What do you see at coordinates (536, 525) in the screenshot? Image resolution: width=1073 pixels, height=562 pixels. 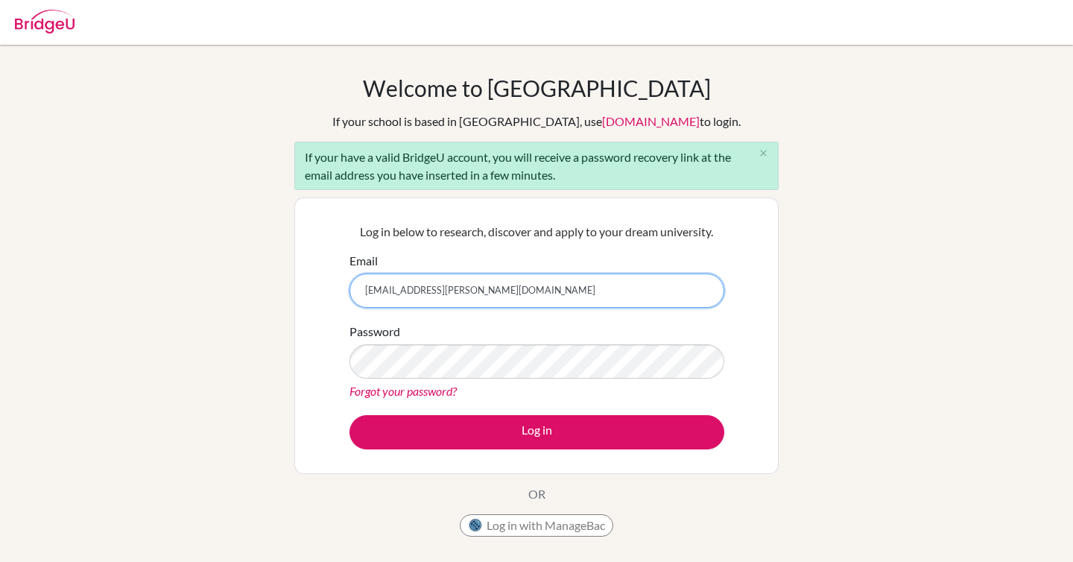 I see `button: Log in with ManageBac` at bounding box center [536, 525].